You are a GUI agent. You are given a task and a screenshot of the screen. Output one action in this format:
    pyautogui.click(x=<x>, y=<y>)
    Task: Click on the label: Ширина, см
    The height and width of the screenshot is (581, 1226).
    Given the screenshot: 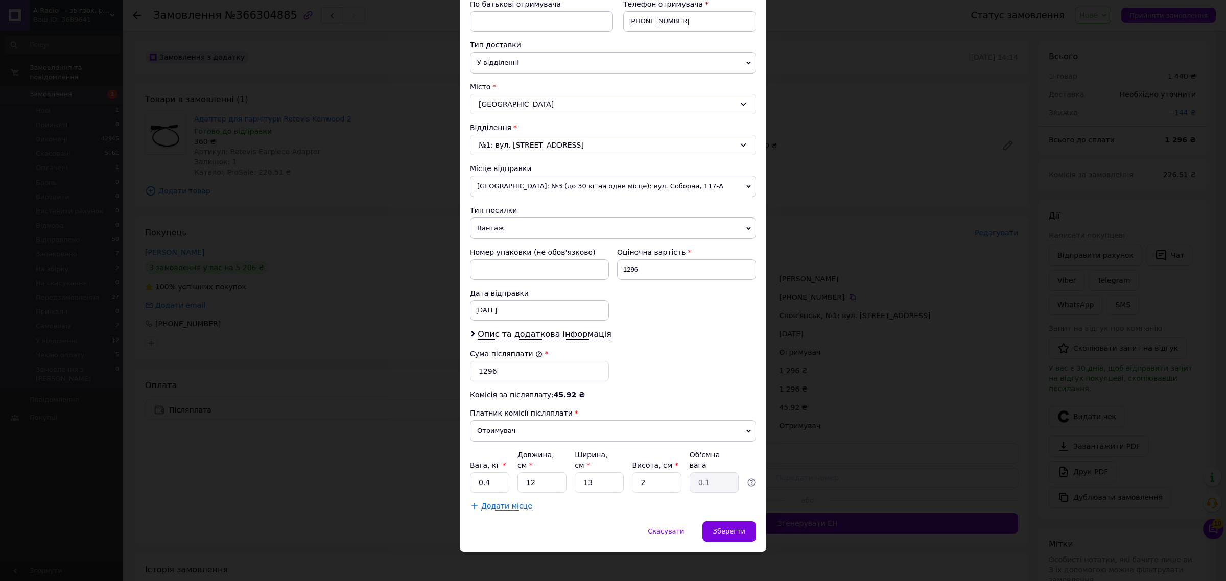 What is the action you would take?
    pyautogui.click(x=591, y=460)
    